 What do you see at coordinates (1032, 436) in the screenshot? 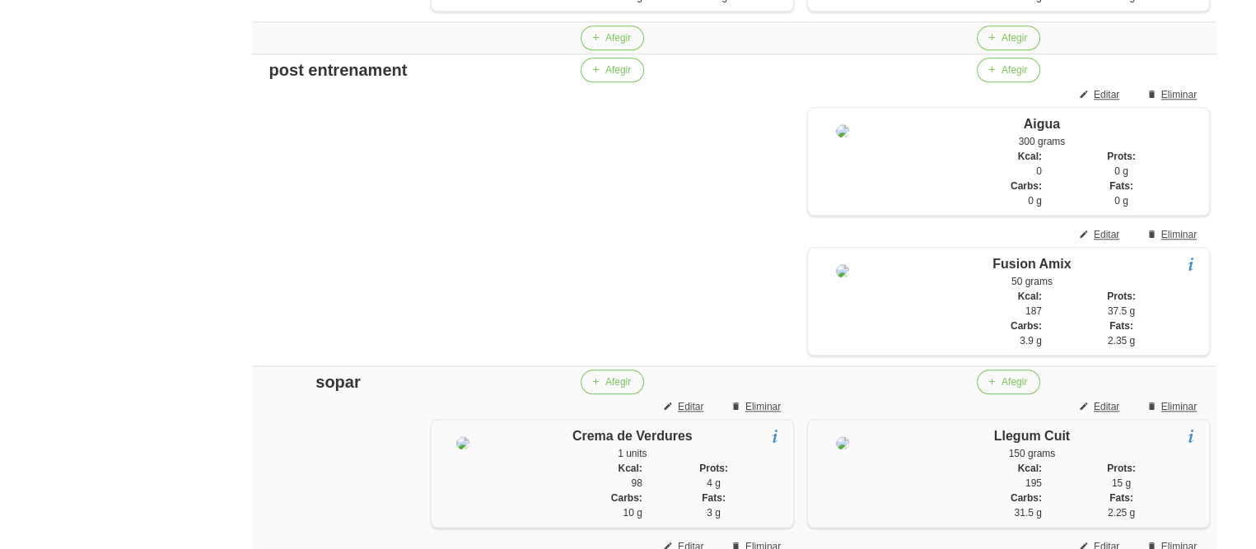
I see `span: Llegum Cuit` at bounding box center [1032, 436].